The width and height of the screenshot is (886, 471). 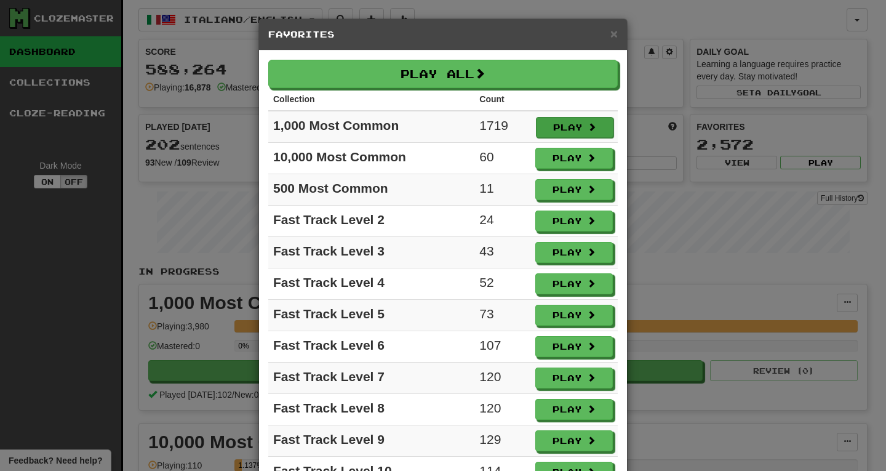 I want to click on td: 1719, so click(x=502, y=127).